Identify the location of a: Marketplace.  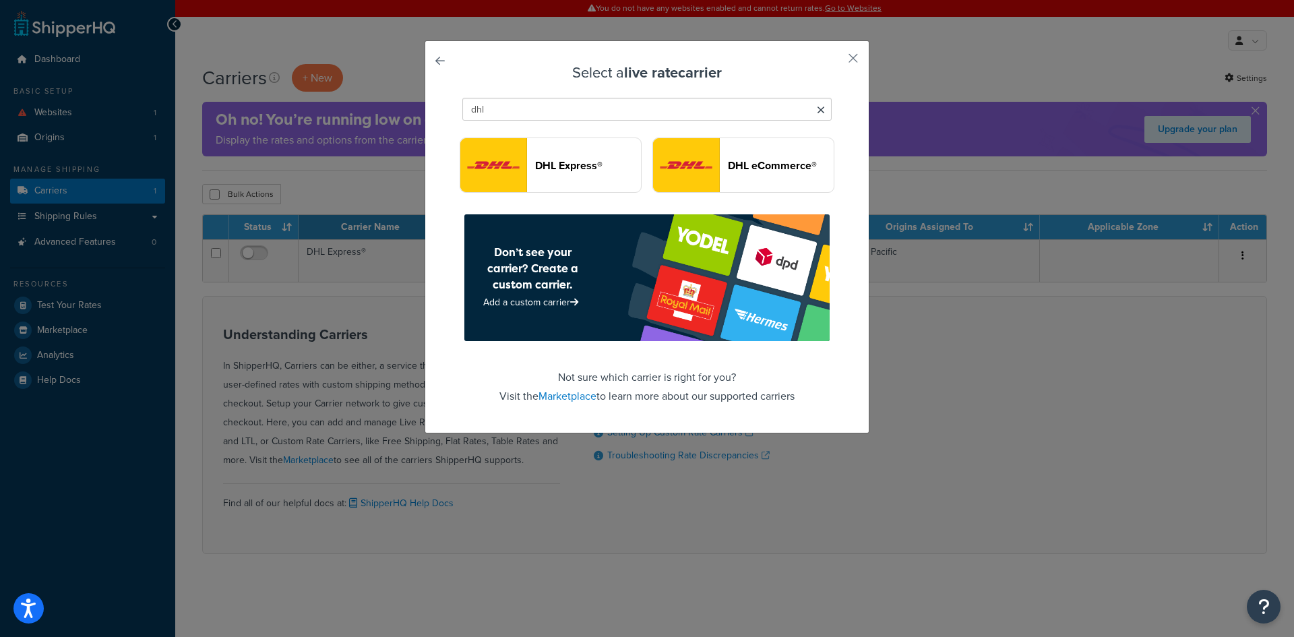
(568, 396).